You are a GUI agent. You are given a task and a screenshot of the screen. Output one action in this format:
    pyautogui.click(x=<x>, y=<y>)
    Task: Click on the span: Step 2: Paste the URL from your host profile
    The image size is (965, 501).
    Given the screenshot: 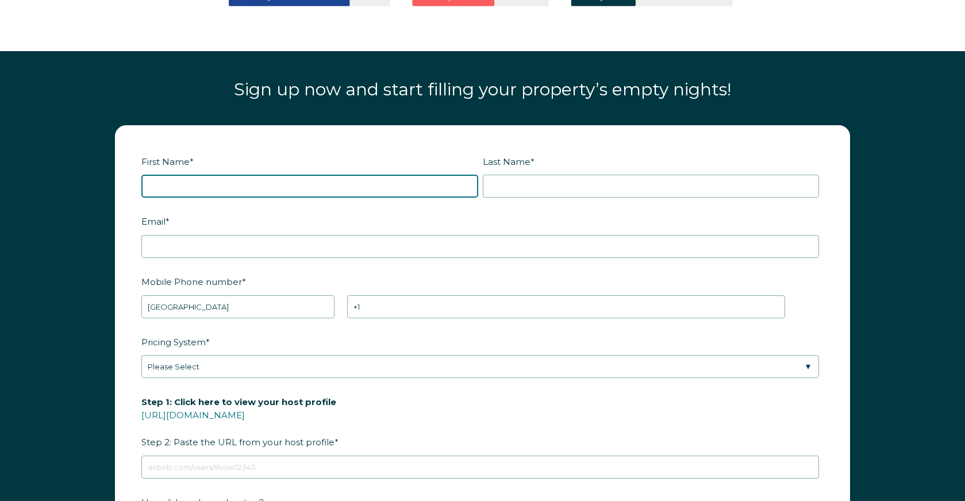 What is the action you would take?
    pyautogui.click(x=239, y=422)
    